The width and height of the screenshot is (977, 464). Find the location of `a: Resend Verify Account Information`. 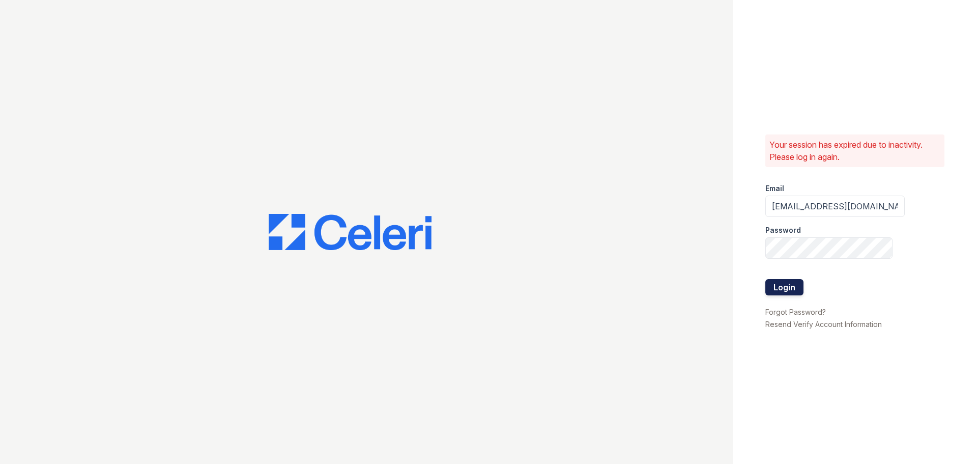

a: Resend Verify Account Information is located at coordinates (824, 324).